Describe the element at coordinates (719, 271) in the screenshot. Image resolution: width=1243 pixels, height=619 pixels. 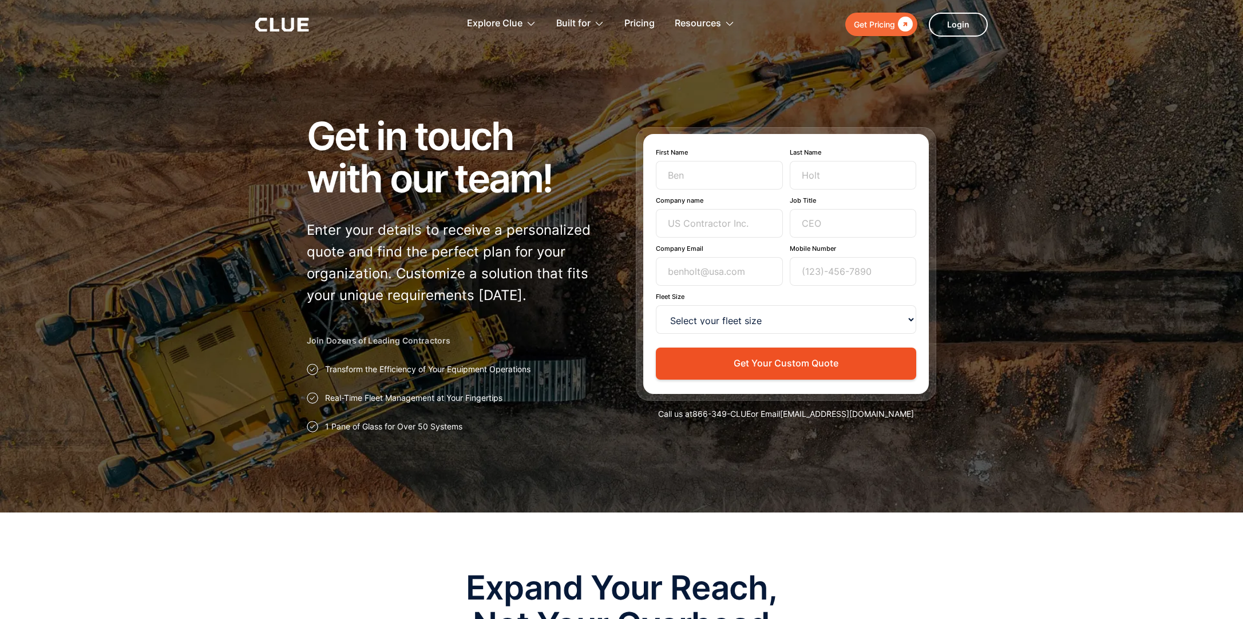
I see `input: benholt@usa.com` at that location.